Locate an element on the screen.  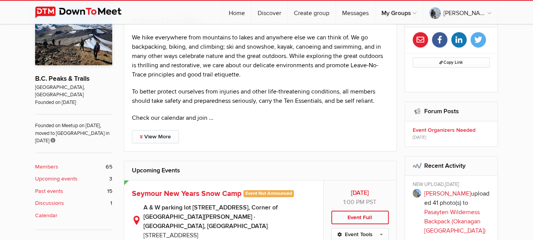
b: Members is located at coordinates (47, 167).